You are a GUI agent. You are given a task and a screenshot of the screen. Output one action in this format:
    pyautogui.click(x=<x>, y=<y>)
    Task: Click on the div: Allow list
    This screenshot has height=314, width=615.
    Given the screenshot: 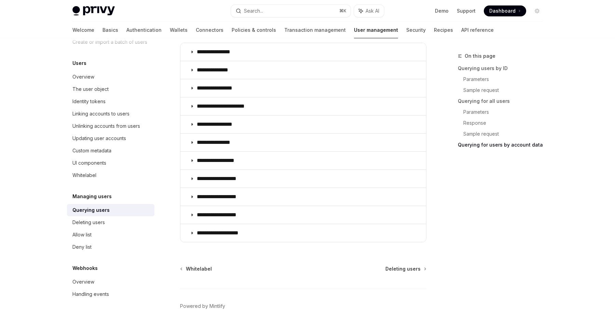 What is the action you would take?
    pyautogui.click(x=82, y=235)
    